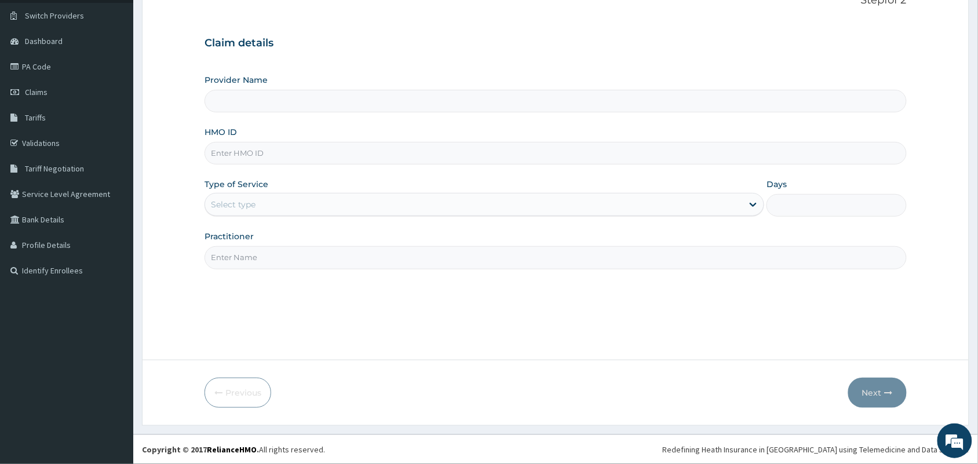  I want to click on button: Previous, so click(238, 393).